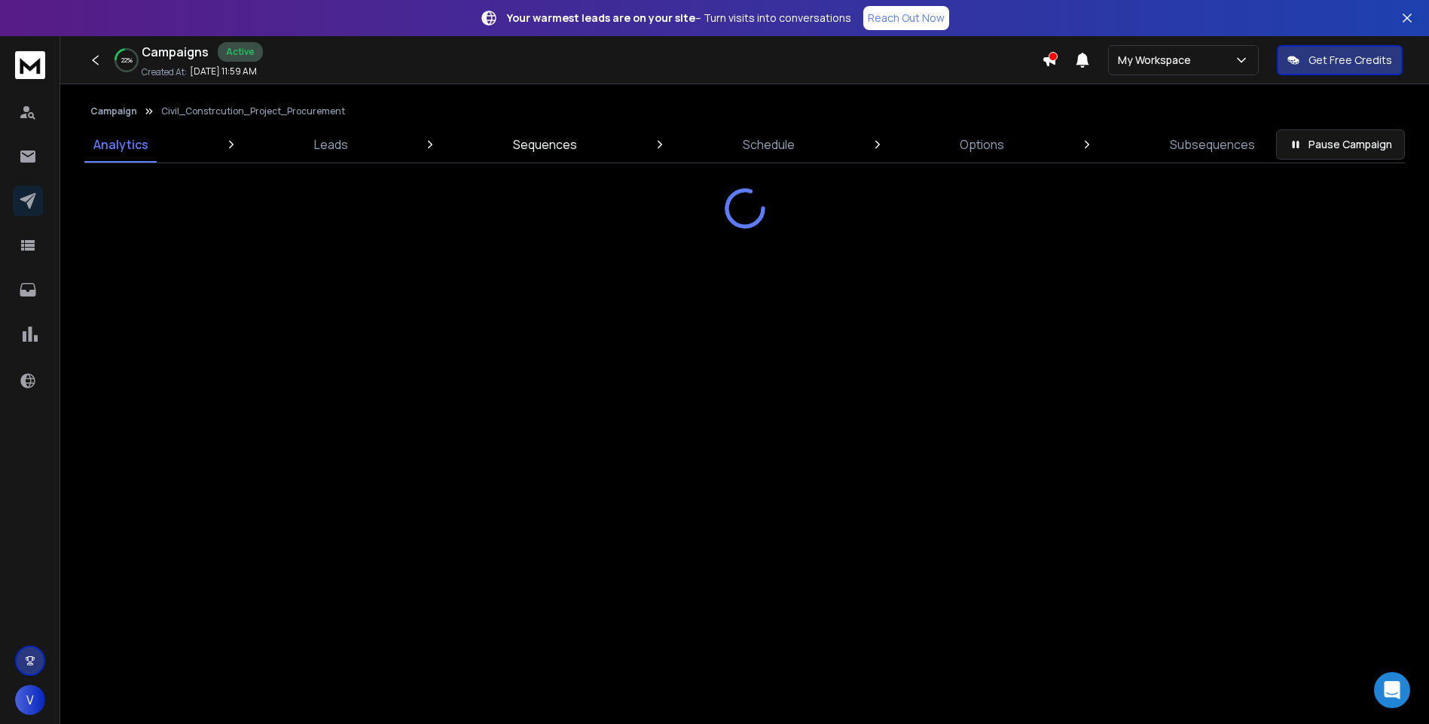 The image size is (1429, 724). Describe the element at coordinates (114, 111) in the screenshot. I see `button: Campaign` at that location.